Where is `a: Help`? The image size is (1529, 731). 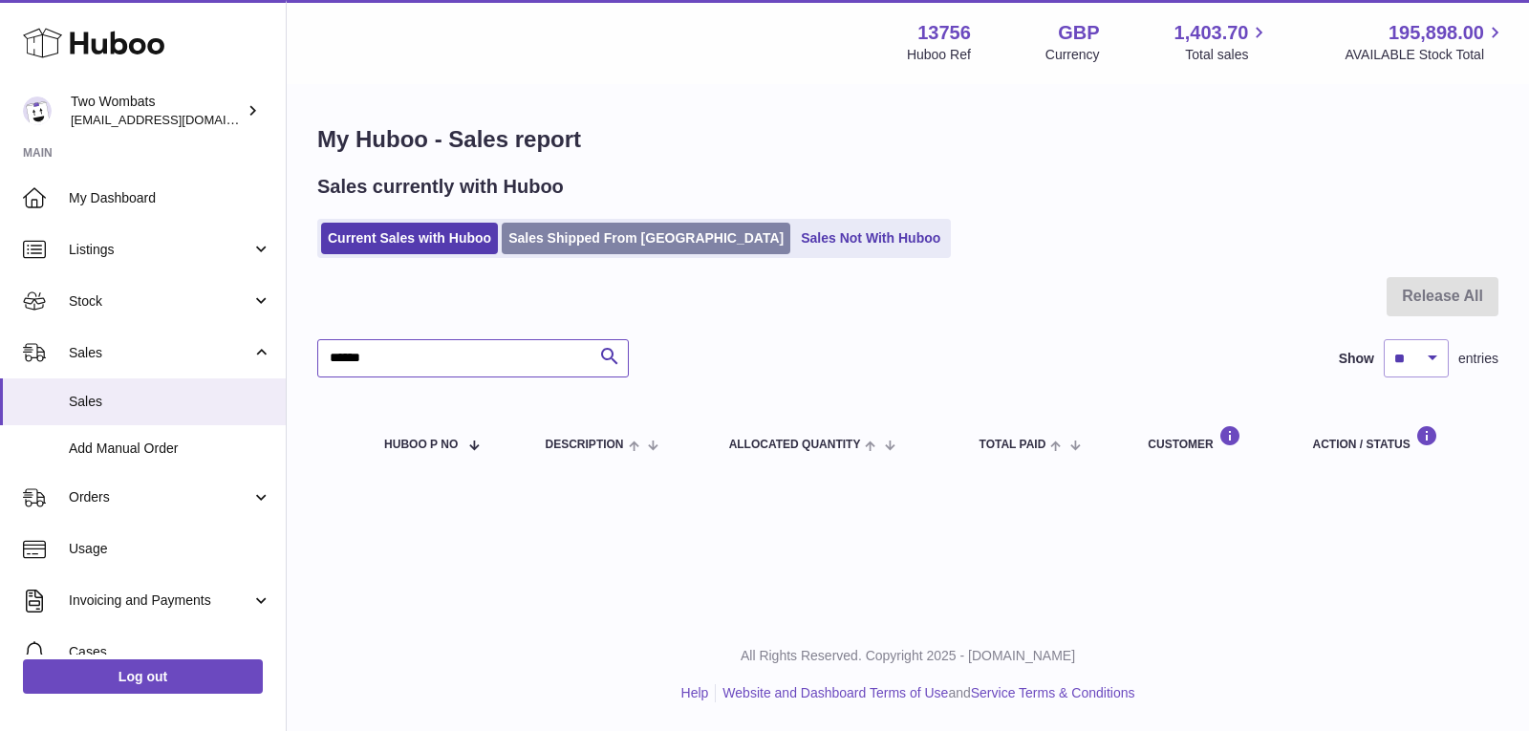
a: Help is located at coordinates (695, 693).